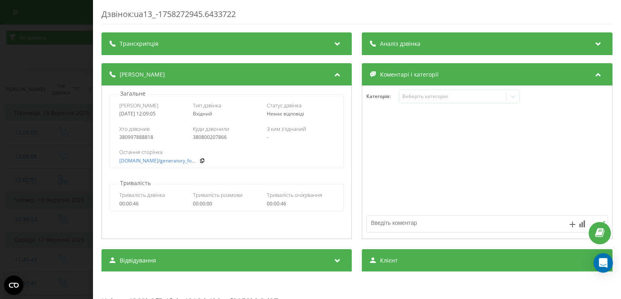 The width and height of the screenshot is (621, 299). Describe the element at coordinates (142, 195) in the screenshot. I see `span: Тривалість дзвінка` at that location.